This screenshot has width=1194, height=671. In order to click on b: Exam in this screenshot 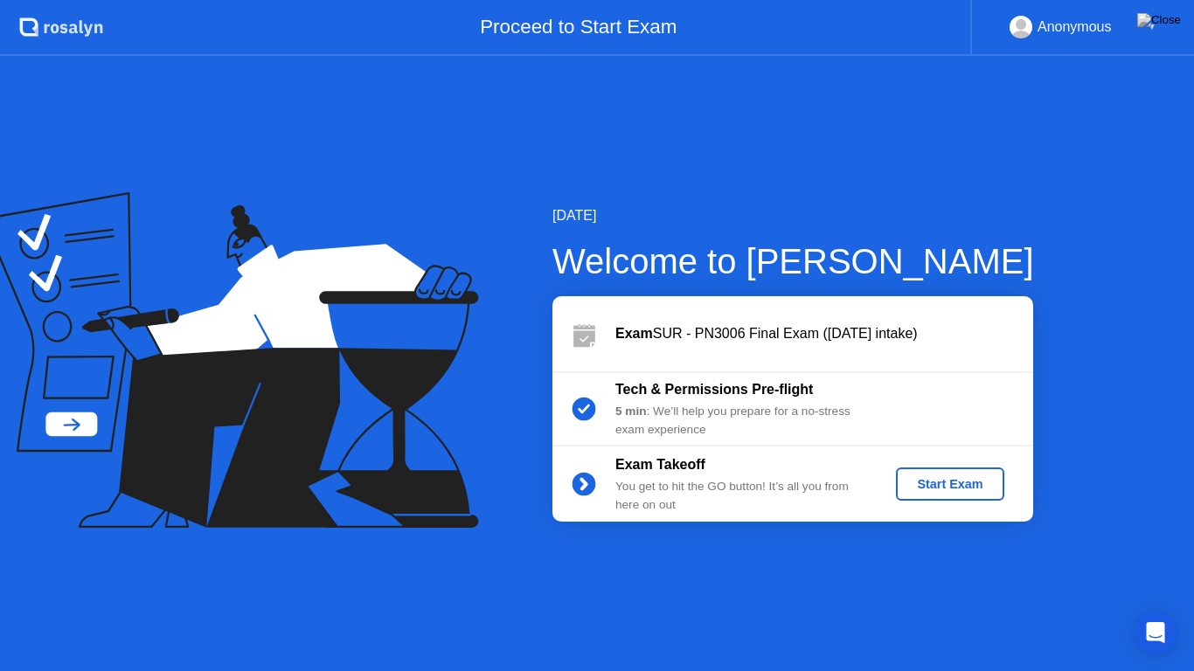, I will do `click(633, 333)`.